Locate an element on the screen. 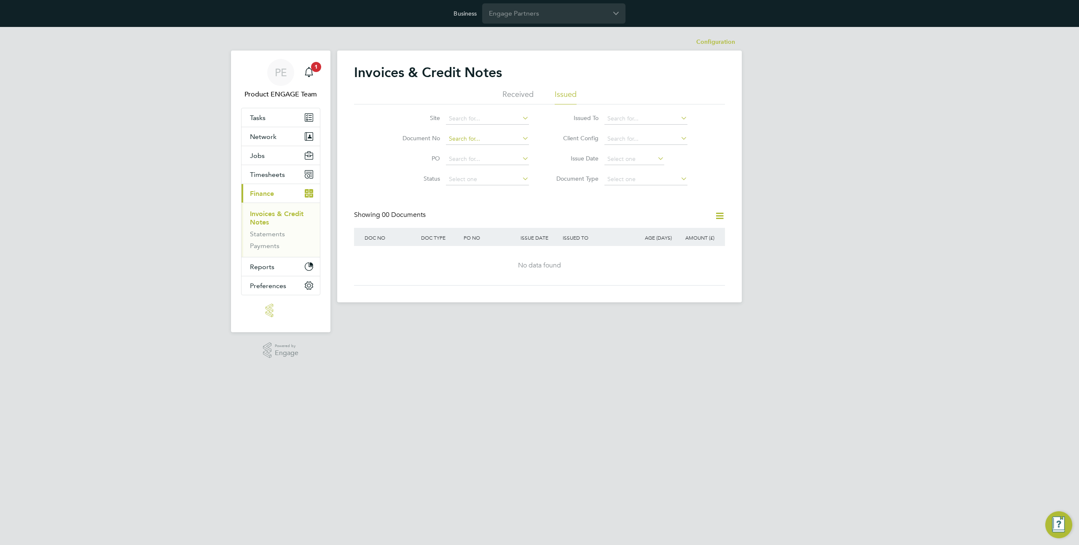  label: Document No is located at coordinates (415, 138).